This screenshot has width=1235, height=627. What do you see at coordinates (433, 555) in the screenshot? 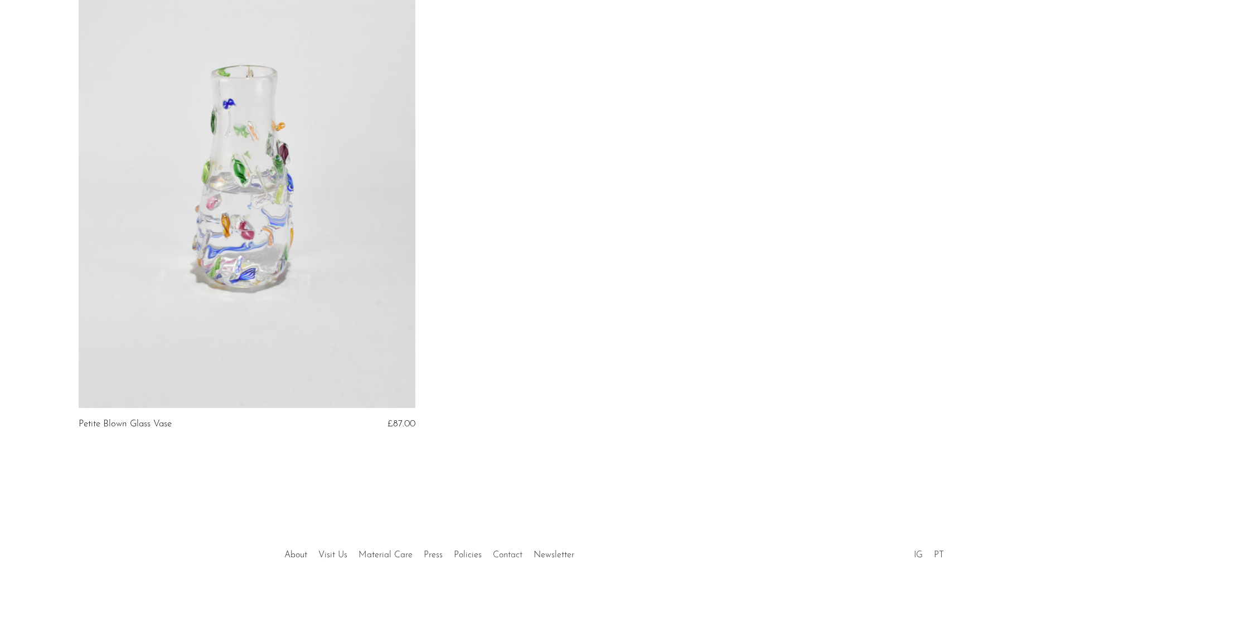
I see `a: Press` at bounding box center [433, 555].